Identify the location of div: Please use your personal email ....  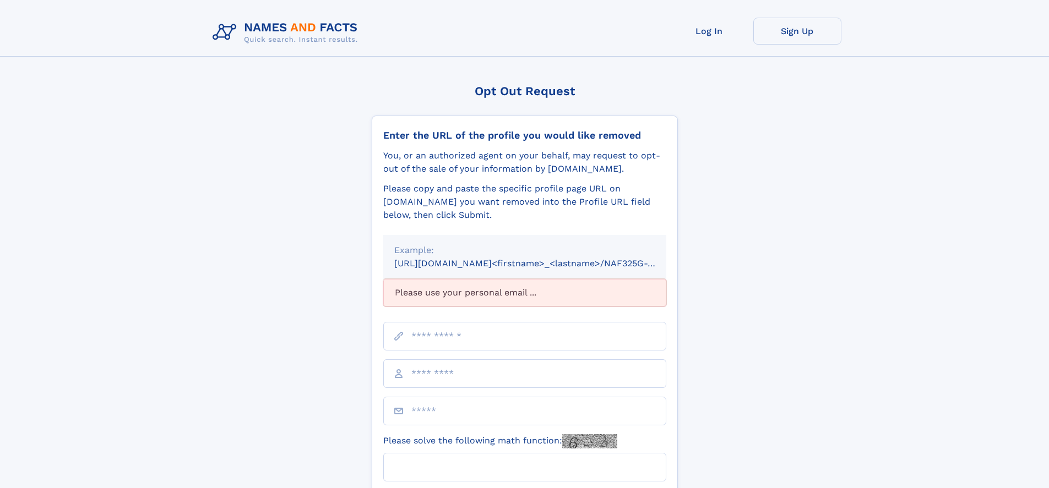
(525, 293).